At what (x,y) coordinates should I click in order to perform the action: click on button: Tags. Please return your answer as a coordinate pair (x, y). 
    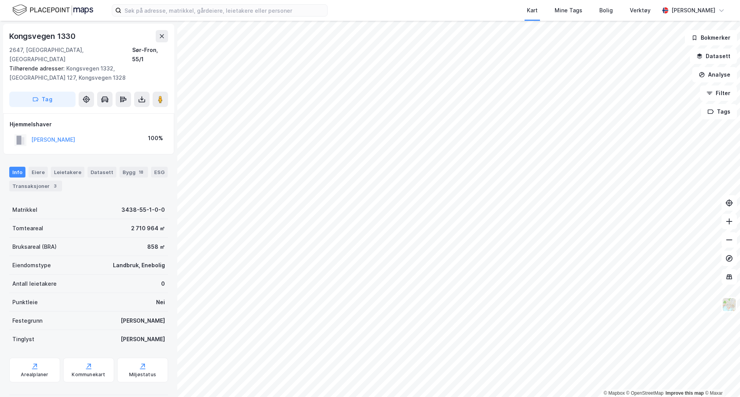
    Looking at the image, I should click on (719, 112).